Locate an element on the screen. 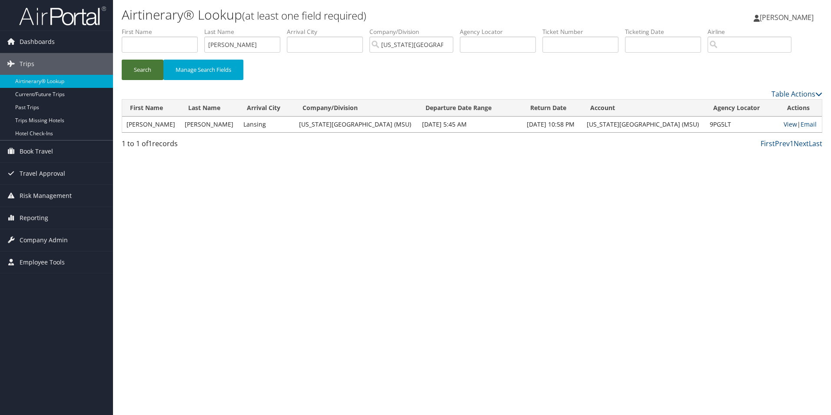 This screenshot has height=415, width=831. label: First Name is located at coordinates (163, 32).